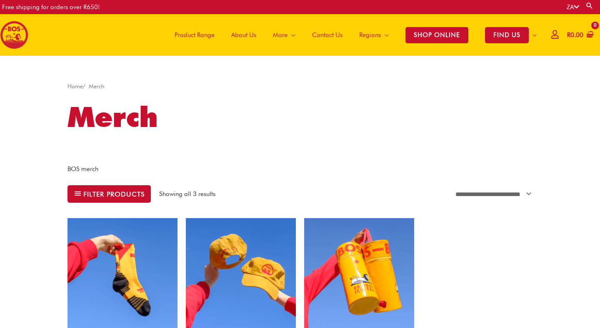 The height and width of the screenshot is (328, 600). Describe the element at coordinates (573, 7) in the screenshot. I see `a: ZA` at that location.